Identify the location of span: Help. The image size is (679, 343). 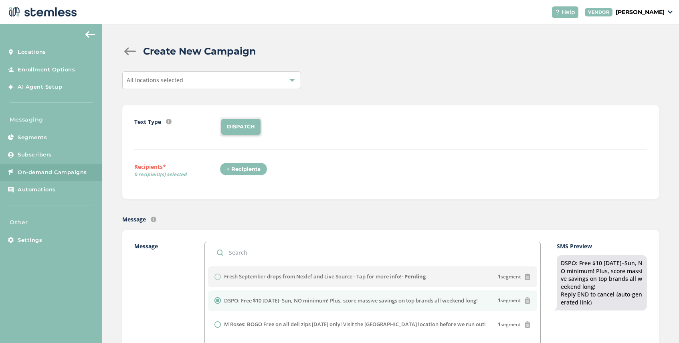
(569, 12).